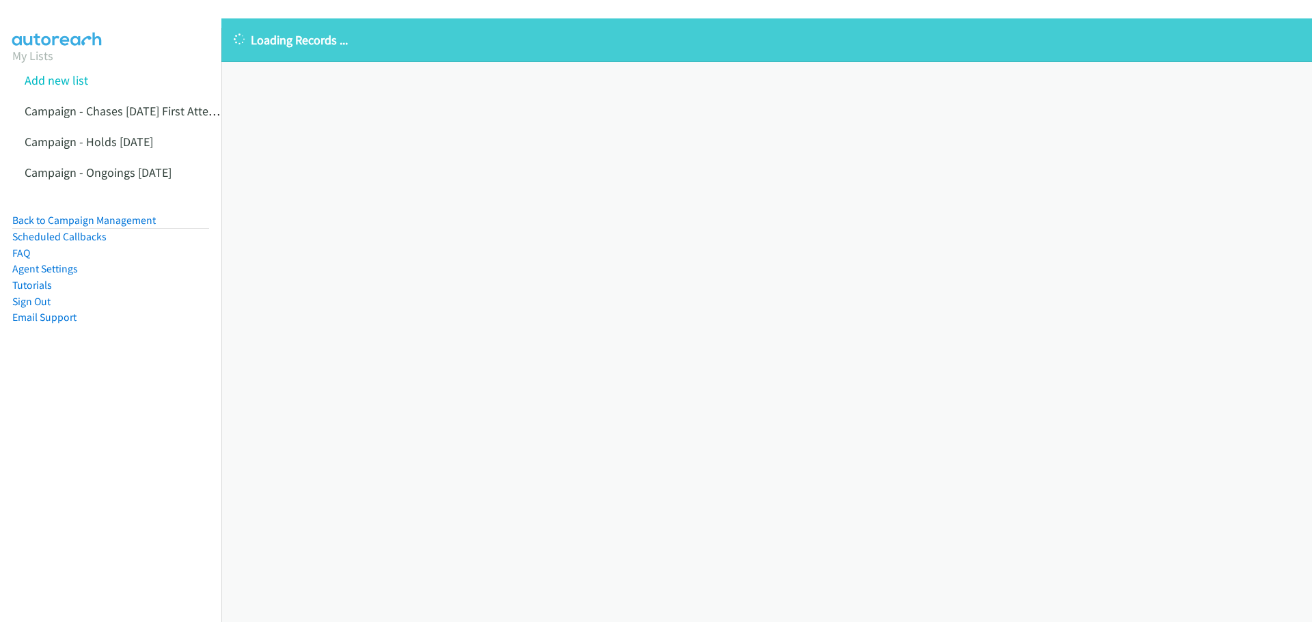  What do you see at coordinates (56, 80) in the screenshot?
I see `a: Add new list` at bounding box center [56, 80].